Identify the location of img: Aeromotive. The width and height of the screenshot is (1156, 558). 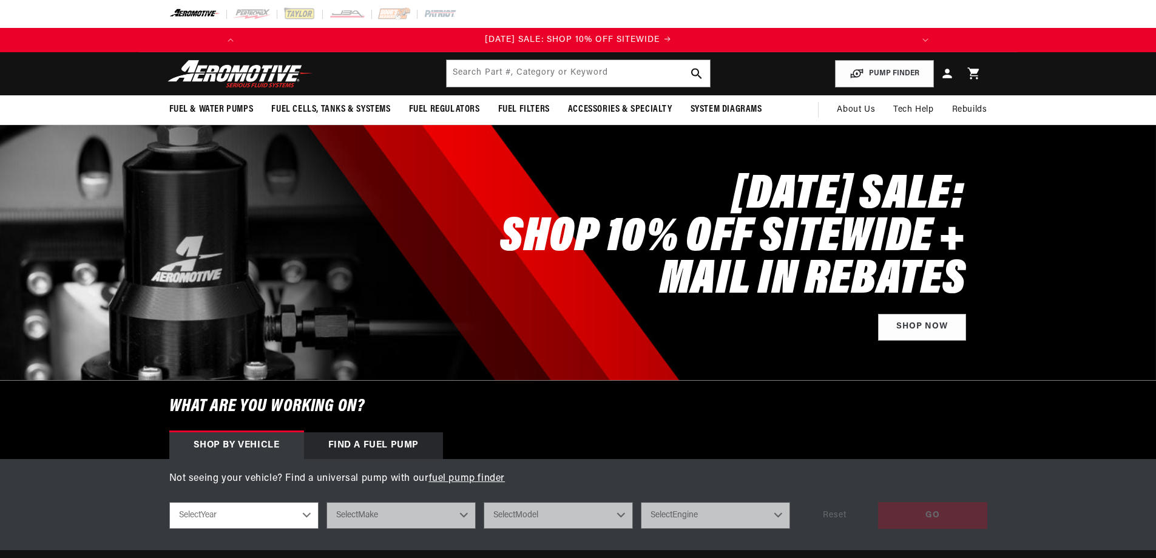
(240, 73).